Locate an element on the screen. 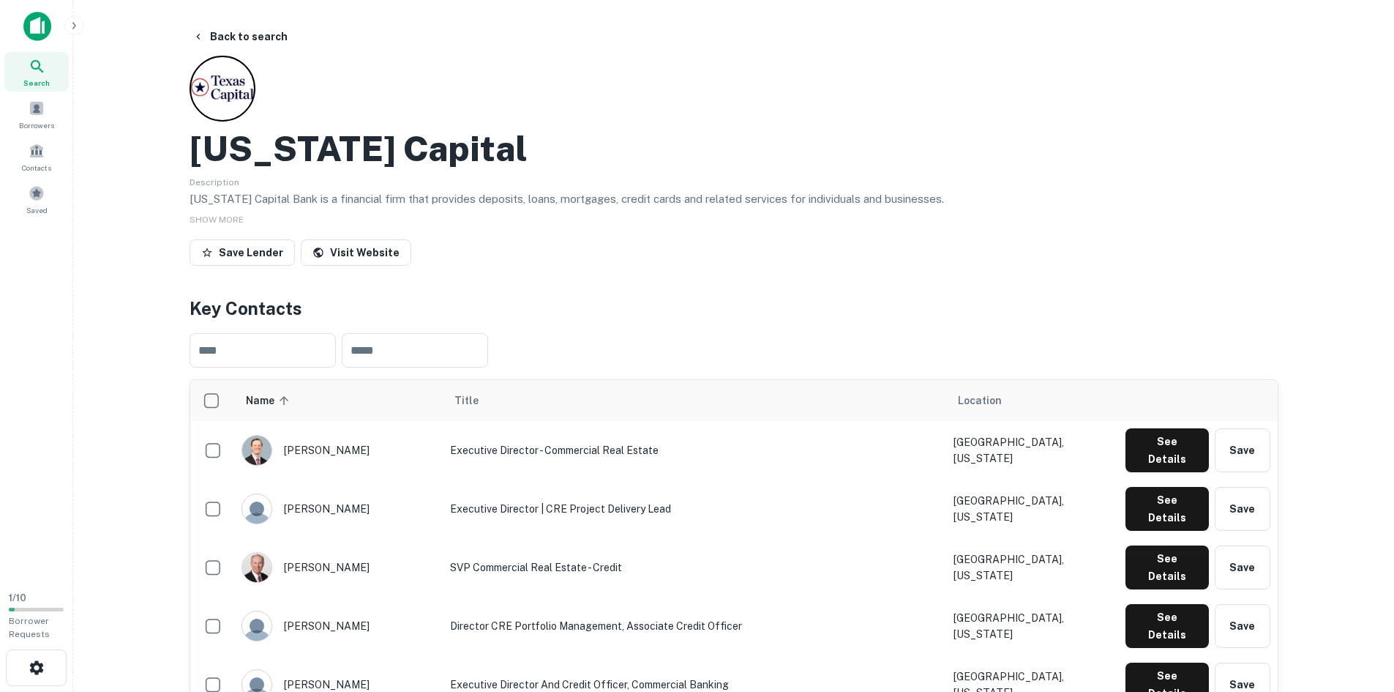 This screenshot has height=692, width=1394. div: Search is located at coordinates (37, 72).